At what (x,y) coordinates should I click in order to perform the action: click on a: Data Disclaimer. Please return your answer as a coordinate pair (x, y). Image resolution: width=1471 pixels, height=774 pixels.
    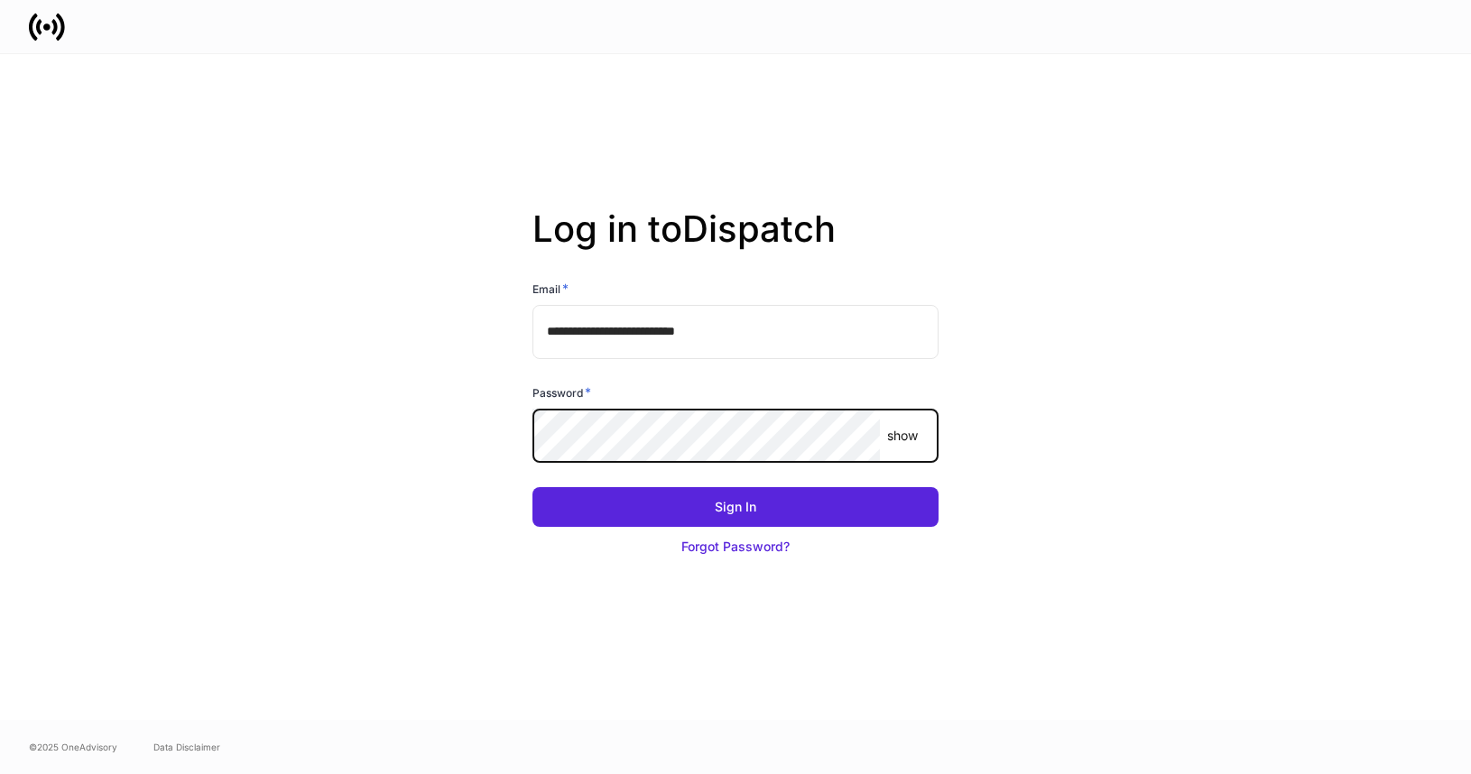
    Looking at the image, I should click on (187, 747).